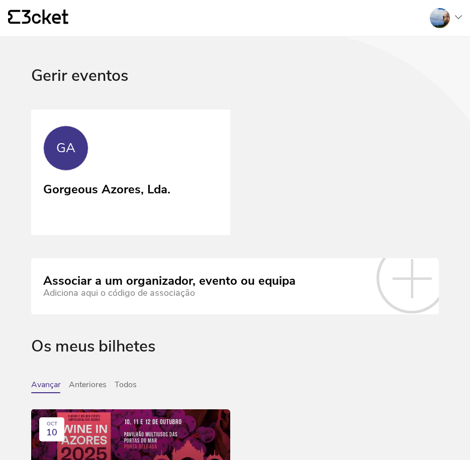 This screenshot has width=470, height=460. What do you see at coordinates (235, 359) in the screenshot?
I see `div: Os meus bilhetes` at bounding box center [235, 359].